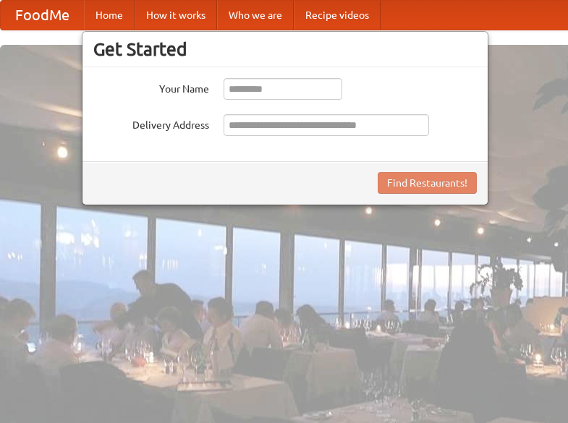 This screenshot has width=568, height=423. Describe the element at coordinates (427, 183) in the screenshot. I see `button: Find Restaurants!` at that location.